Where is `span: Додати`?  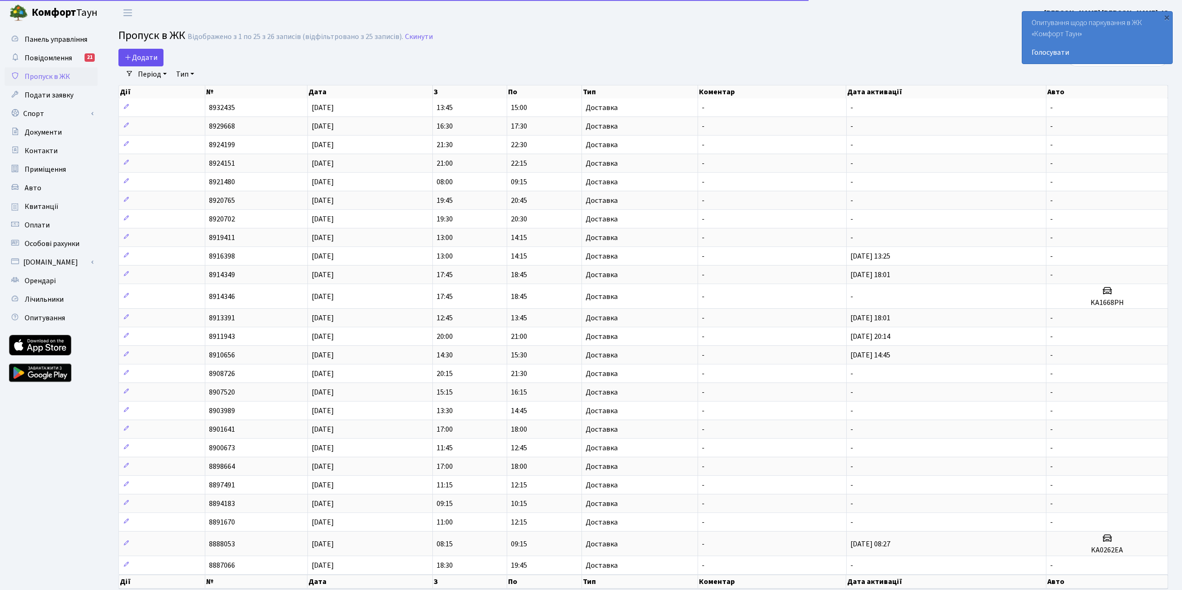 span: Додати is located at coordinates (141, 58).